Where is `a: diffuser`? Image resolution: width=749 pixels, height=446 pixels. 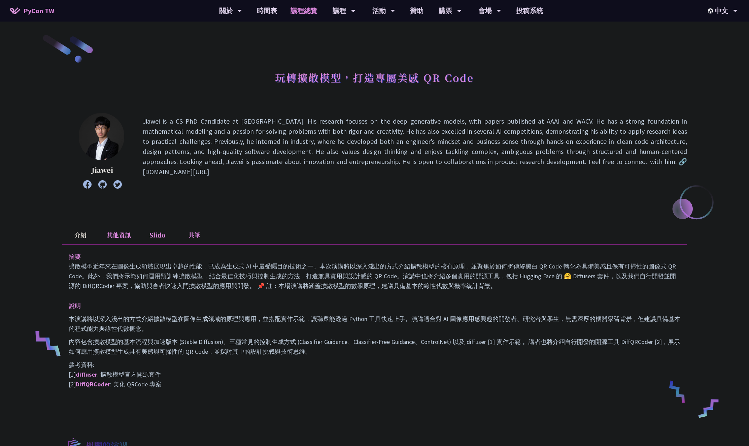
a: diffuser is located at coordinates (87, 374).